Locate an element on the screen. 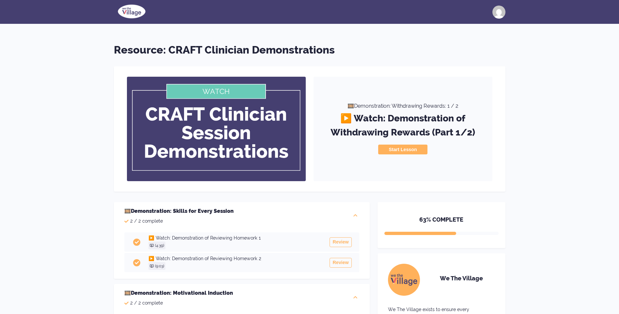 The width and height of the screenshot is (619, 314). img: school logo is located at coordinates (132, 11).